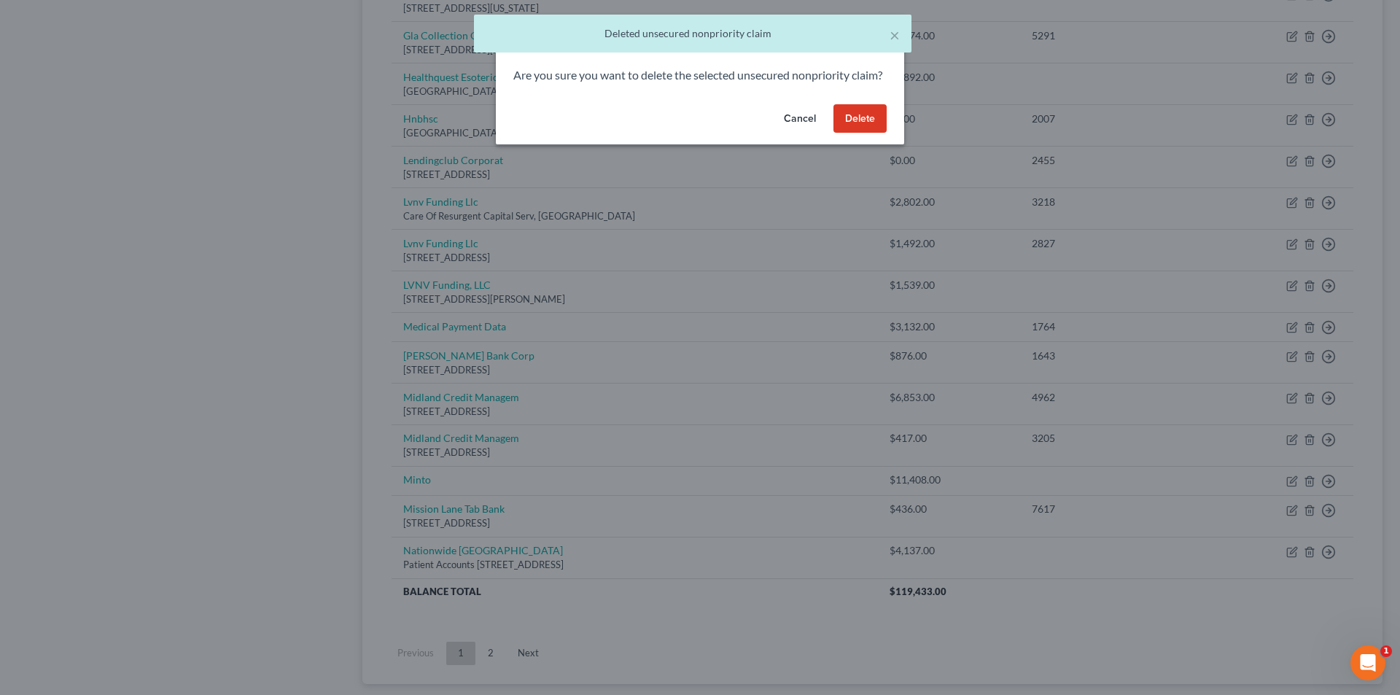  Describe the element at coordinates (800, 119) in the screenshot. I see `button: Cancel` at that location.